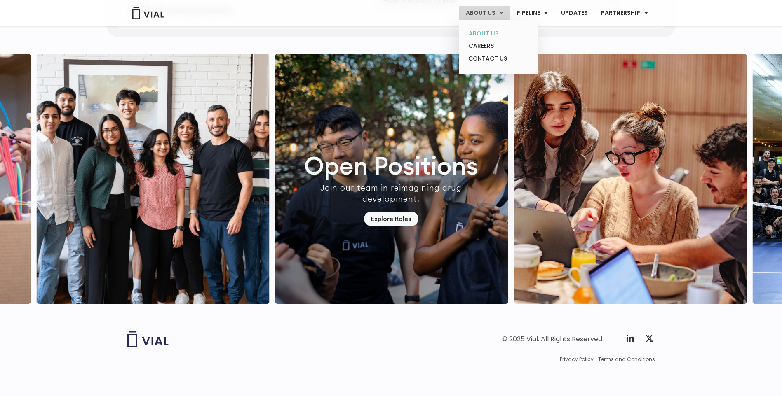  I want to click on div: 7 / 7, so click(153, 179).